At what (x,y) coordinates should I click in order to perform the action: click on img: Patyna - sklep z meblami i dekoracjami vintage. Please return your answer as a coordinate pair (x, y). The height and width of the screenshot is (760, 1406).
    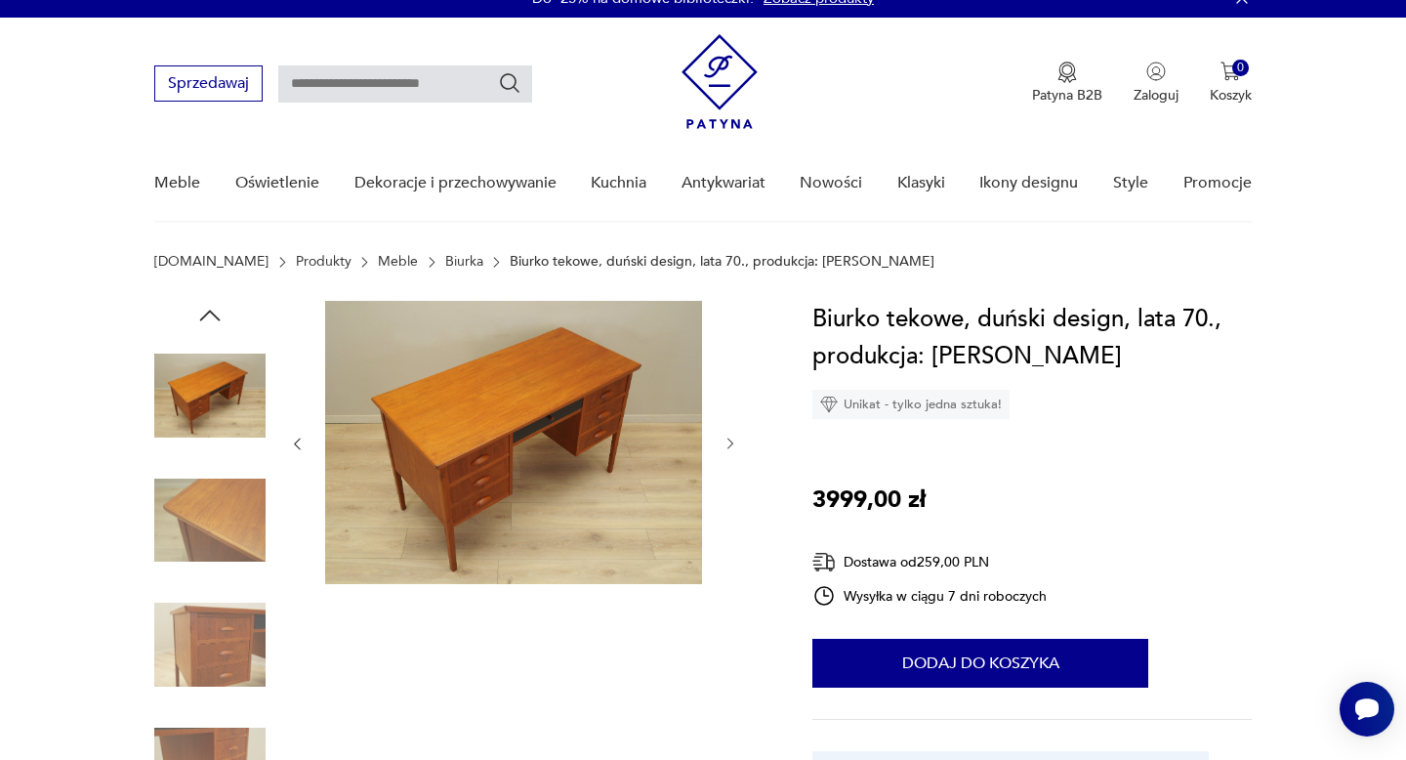
    Looking at the image, I should click on (720, 81).